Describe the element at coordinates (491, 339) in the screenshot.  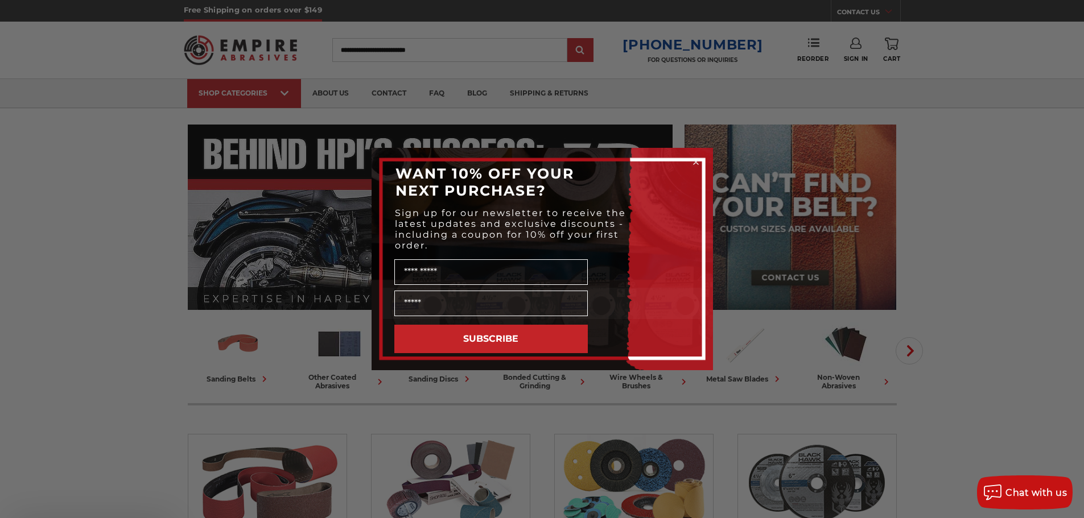
I see `button: SUBSCRIBE` at that location.